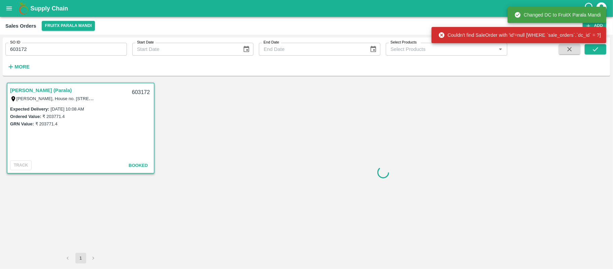 The image size is (613, 269). I want to click on a: Supply Chain, so click(307, 8).